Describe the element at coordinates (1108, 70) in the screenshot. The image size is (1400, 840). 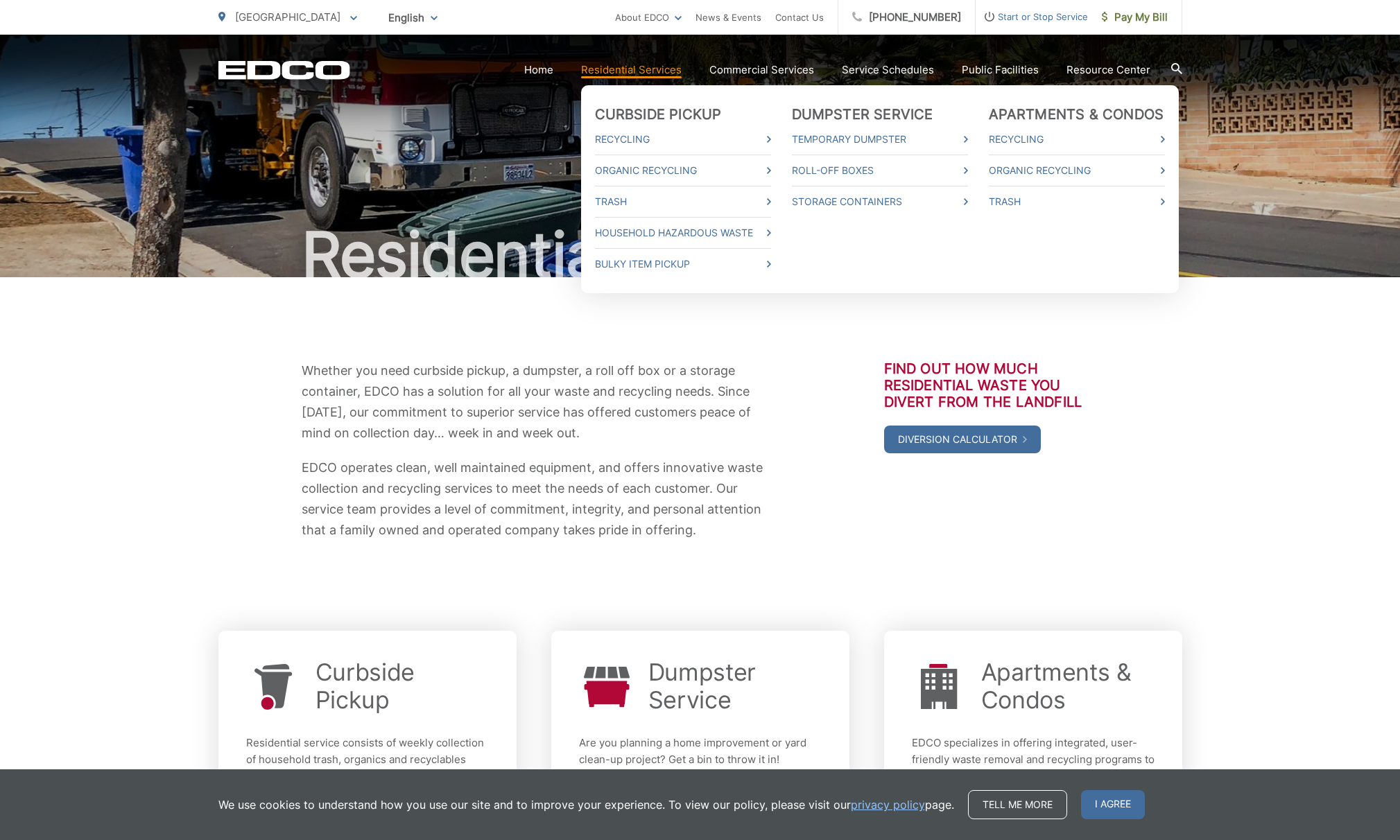
I see `a: Resource Center` at that location.